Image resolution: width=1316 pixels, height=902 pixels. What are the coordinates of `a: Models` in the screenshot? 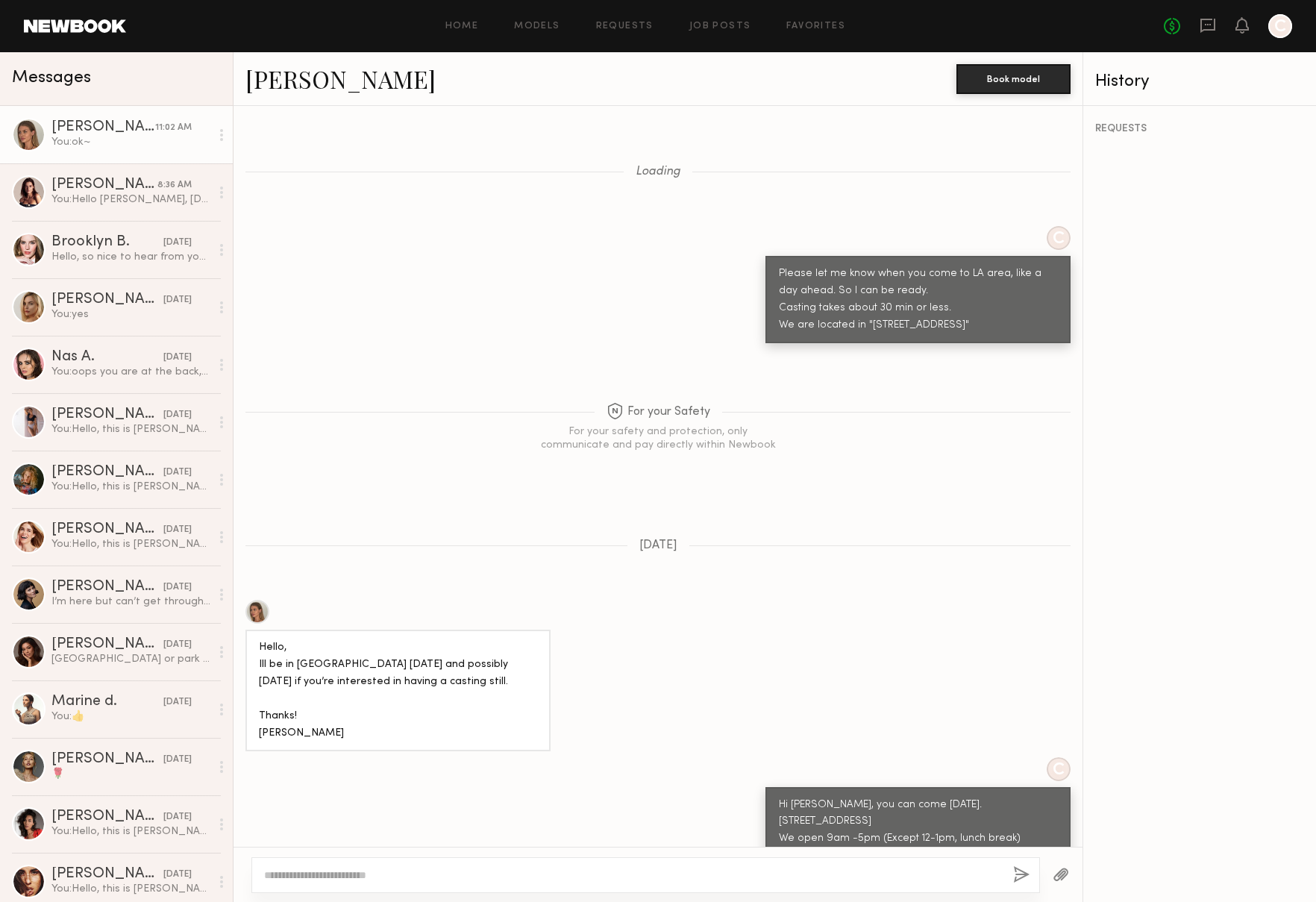 It's located at (537, 26).